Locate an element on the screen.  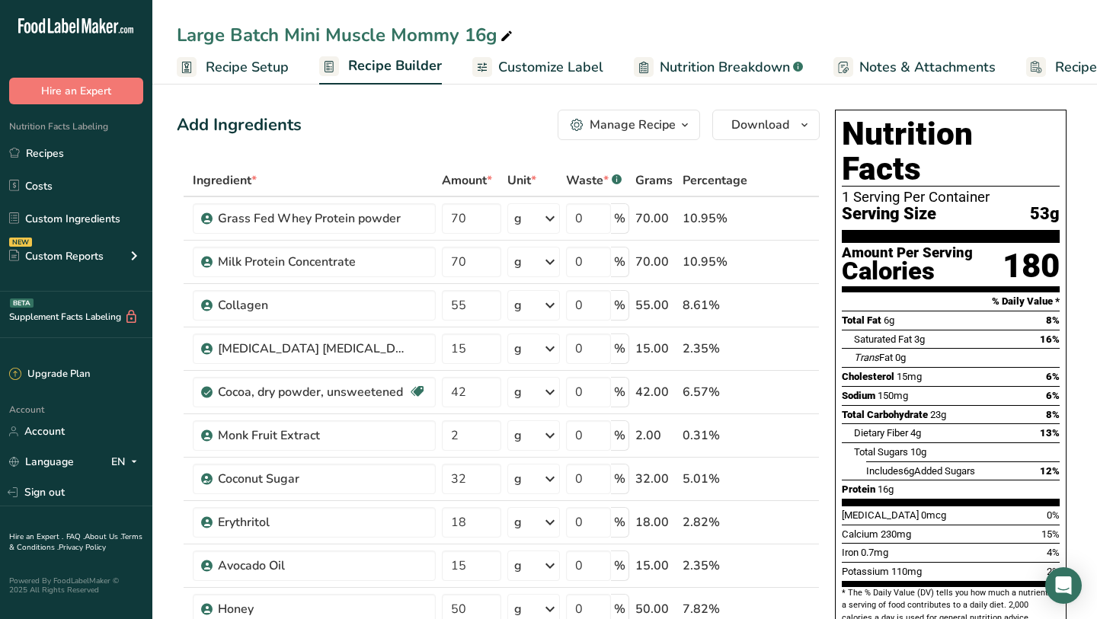
span: 4g is located at coordinates (916, 433).